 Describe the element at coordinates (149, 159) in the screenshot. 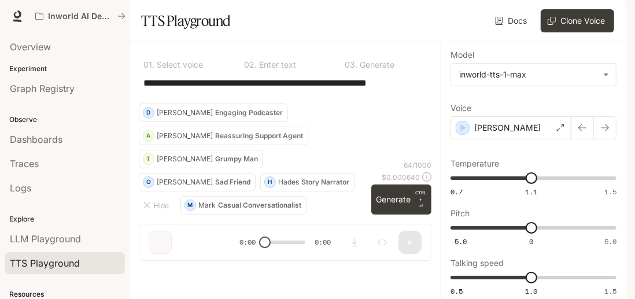

I see `div: T` at that location.